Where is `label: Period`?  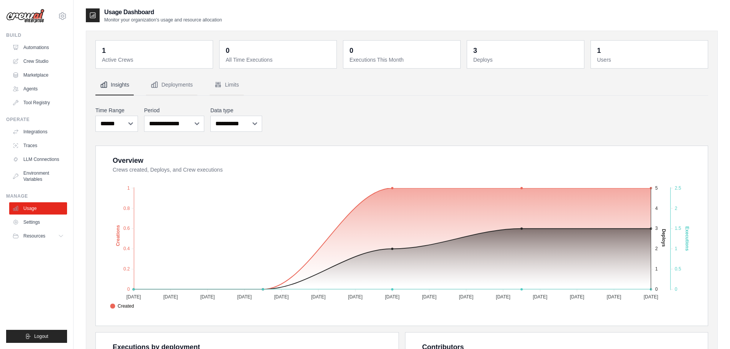
label: Period is located at coordinates (174, 110).